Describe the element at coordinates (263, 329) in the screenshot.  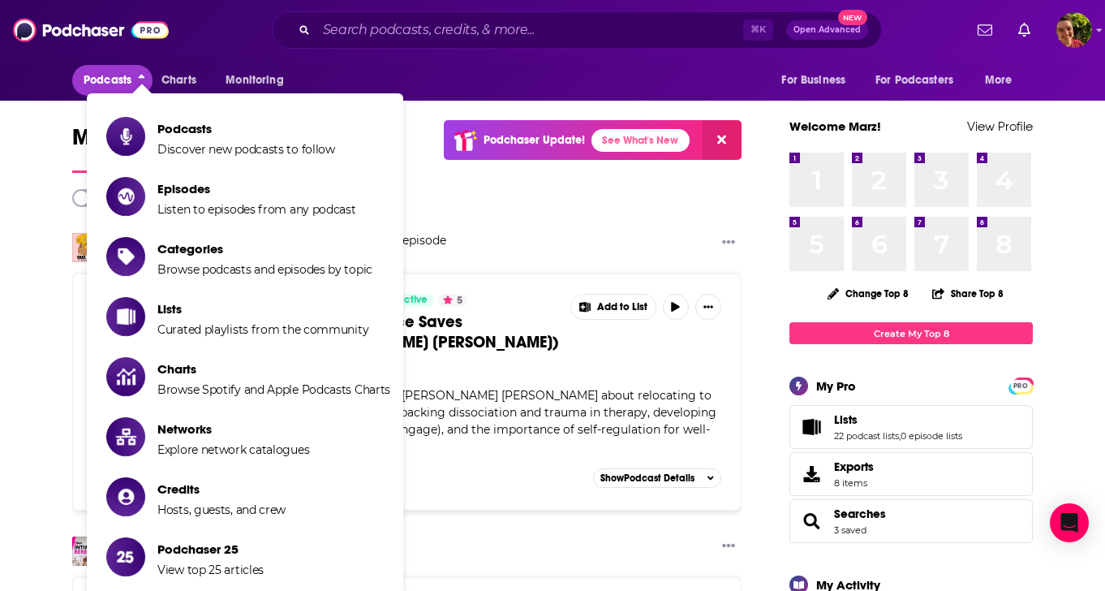
I see `span: Curated playlists from the community` at that location.